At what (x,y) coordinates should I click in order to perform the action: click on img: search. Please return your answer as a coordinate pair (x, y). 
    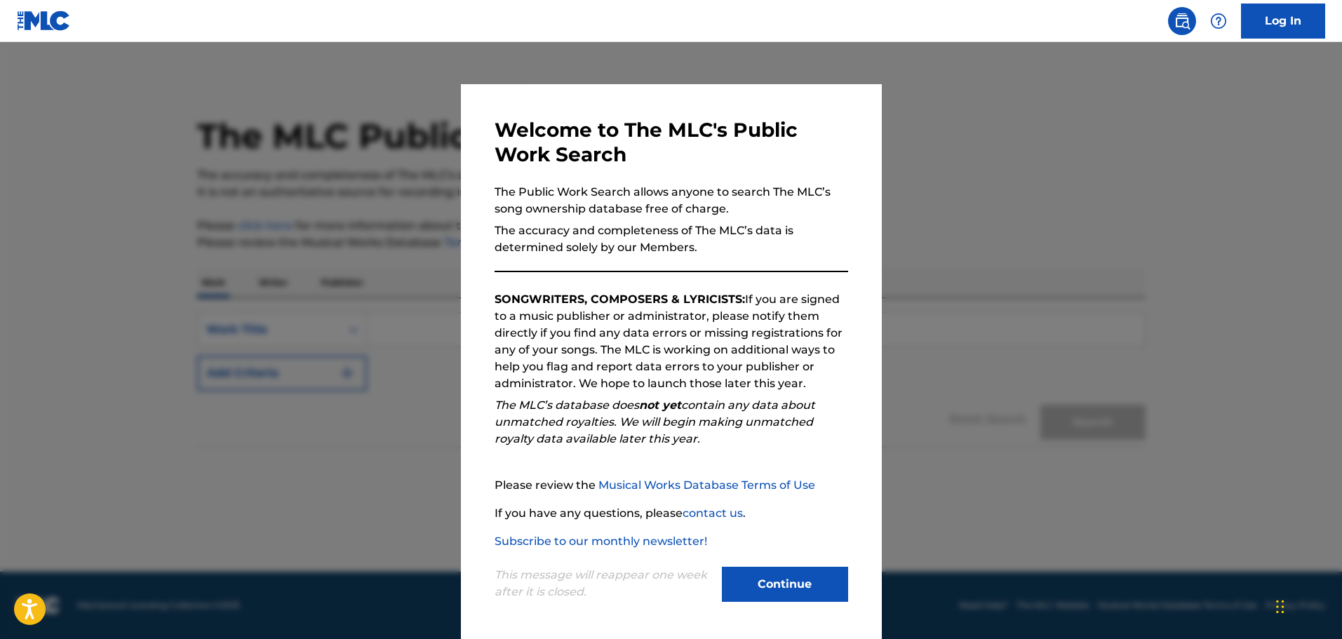
    Looking at the image, I should click on (1182, 21).